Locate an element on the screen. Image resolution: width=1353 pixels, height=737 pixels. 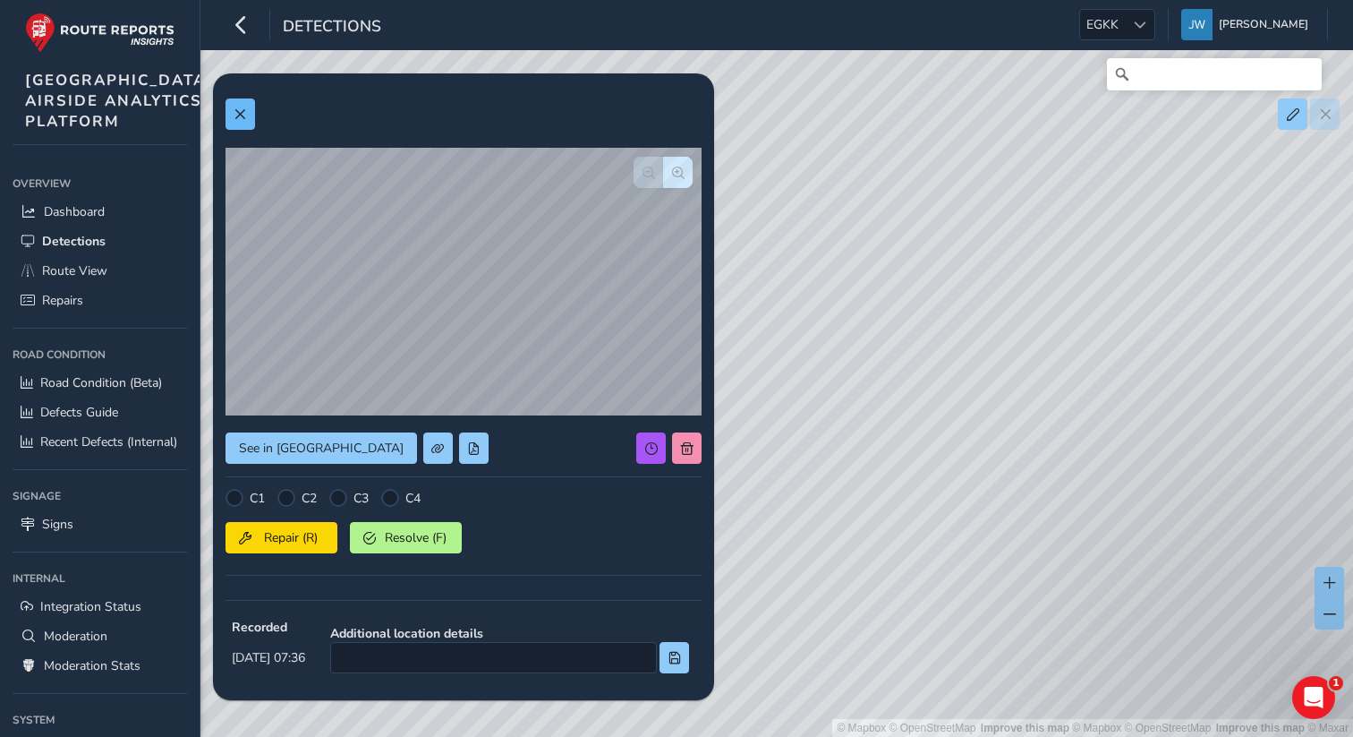
div: Internal is located at coordinates (99, 578).